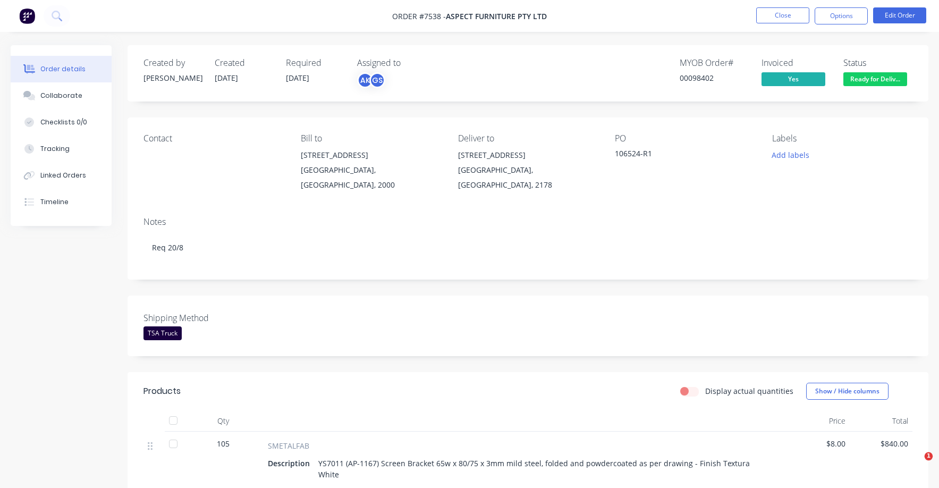  I want to click on div: 106524-R1, so click(681, 155).